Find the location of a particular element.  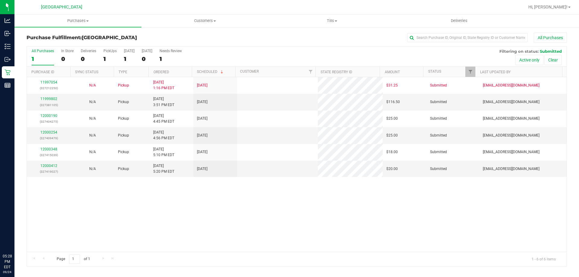

a: 12000190 is located at coordinates (49, 116).